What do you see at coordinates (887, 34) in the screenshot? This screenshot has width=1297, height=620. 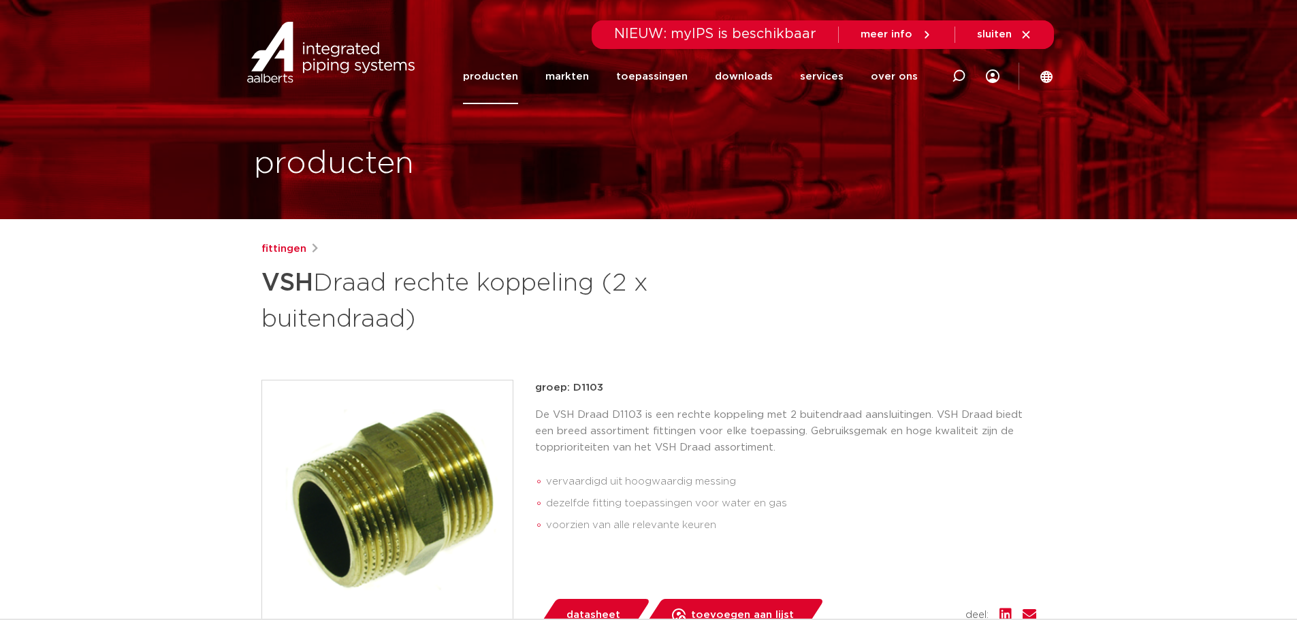 I see `span: meer info` at bounding box center [887, 34].